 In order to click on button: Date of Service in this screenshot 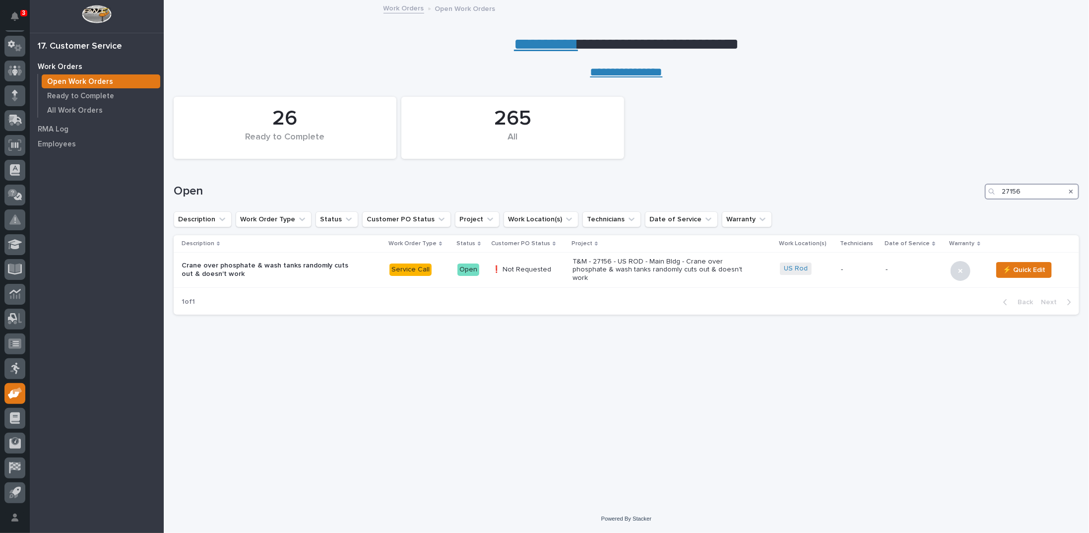, I will do `click(681, 219)`.